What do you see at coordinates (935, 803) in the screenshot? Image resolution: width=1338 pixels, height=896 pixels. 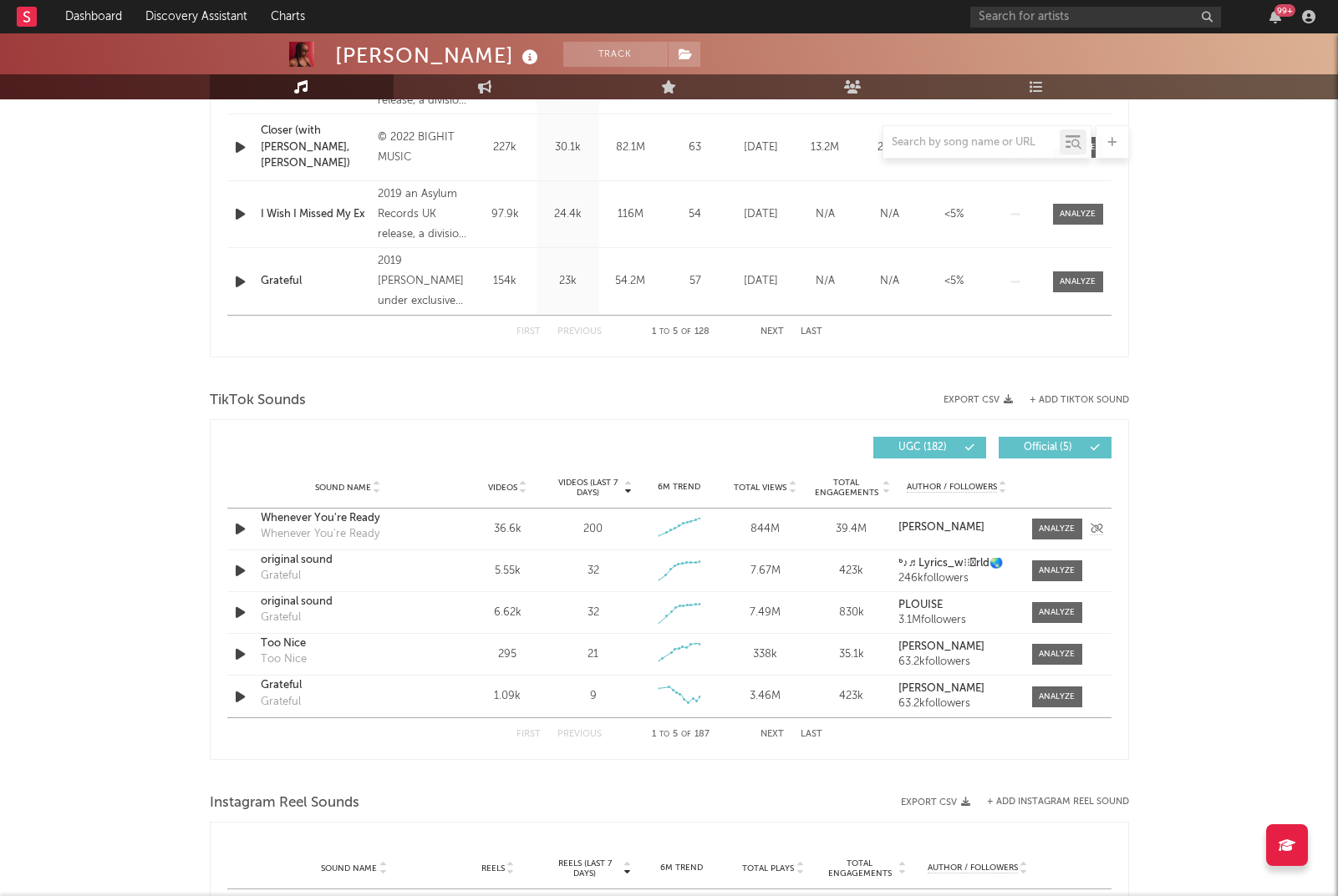 I see `button: Export CSV` at bounding box center [935, 803].